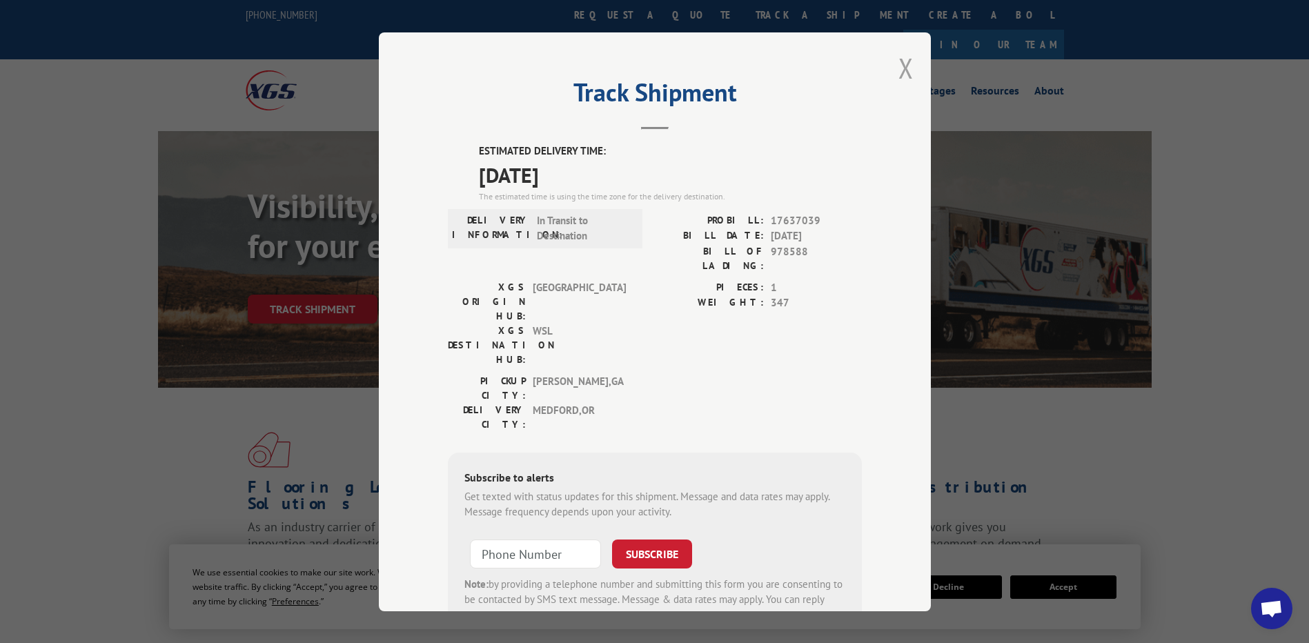 Image resolution: width=1309 pixels, height=643 pixels. Describe the element at coordinates (491, 228) in the screenshot. I see `label: DELIVERY INFORMATION:` at that location.